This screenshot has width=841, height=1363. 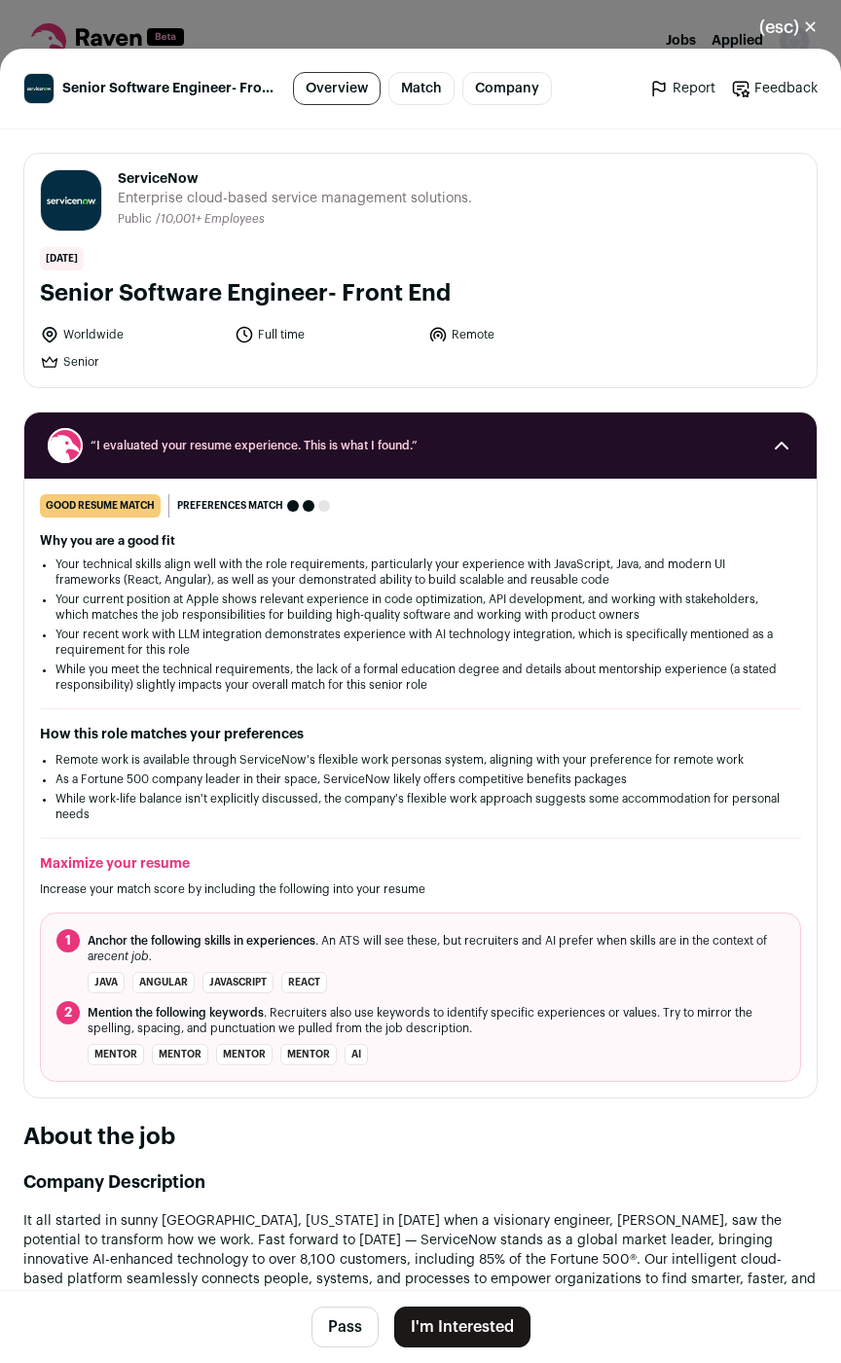 I want to click on li: Senior, so click(x=131, y=362).